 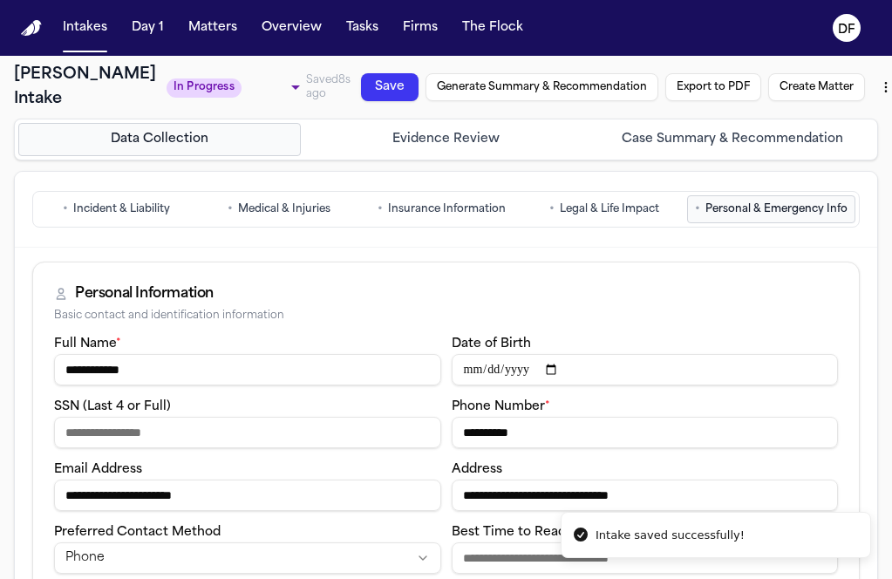 I want to click on nav: Intake steps, so click(x=446, y=140).